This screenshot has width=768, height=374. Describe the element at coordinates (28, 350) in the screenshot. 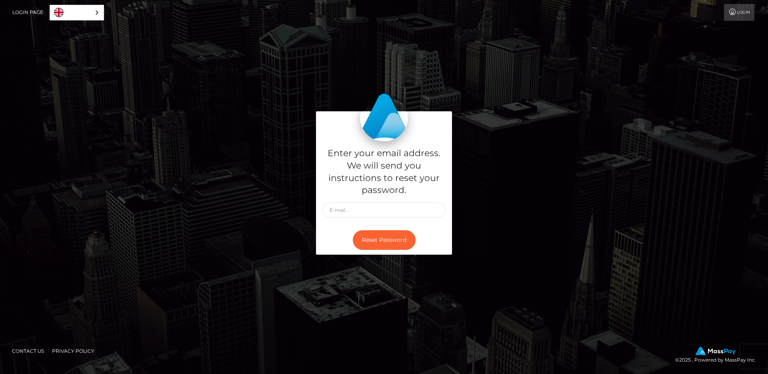

I see `a: Contact Us` at that location.